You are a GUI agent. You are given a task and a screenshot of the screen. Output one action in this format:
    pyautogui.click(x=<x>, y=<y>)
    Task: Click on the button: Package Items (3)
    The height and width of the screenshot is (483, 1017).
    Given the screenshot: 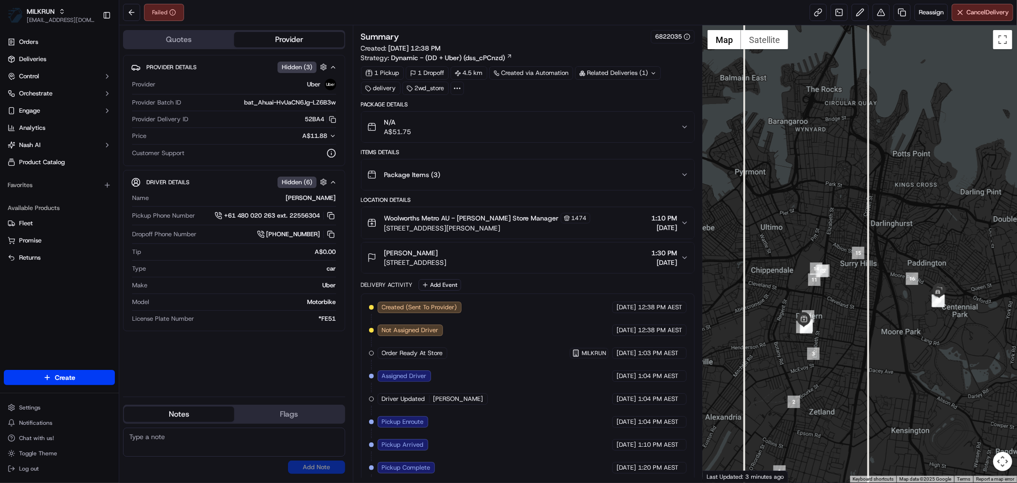 What is the action you would take?
    pyautogui.click(x=528, y=175)
    